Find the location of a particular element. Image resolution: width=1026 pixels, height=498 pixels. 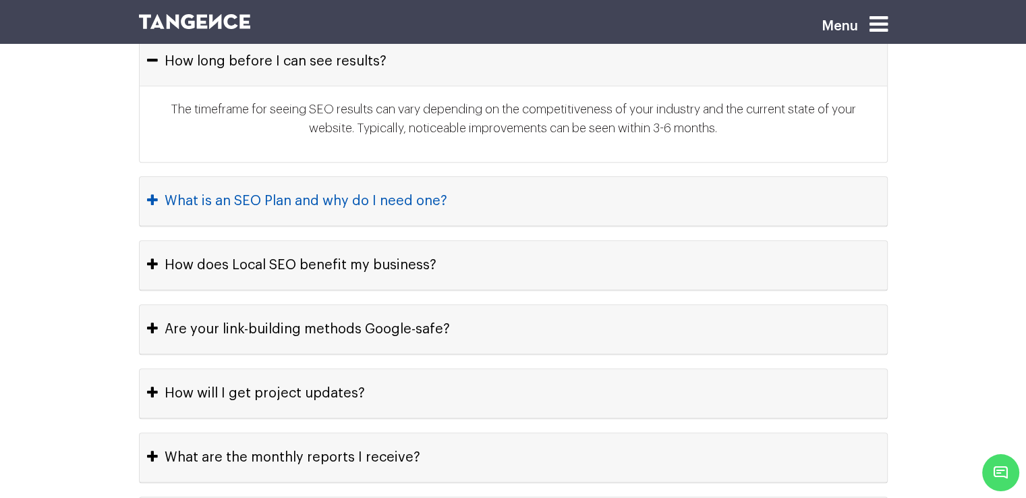

button: How long before I can see results? is located at coordinates (513, 61).